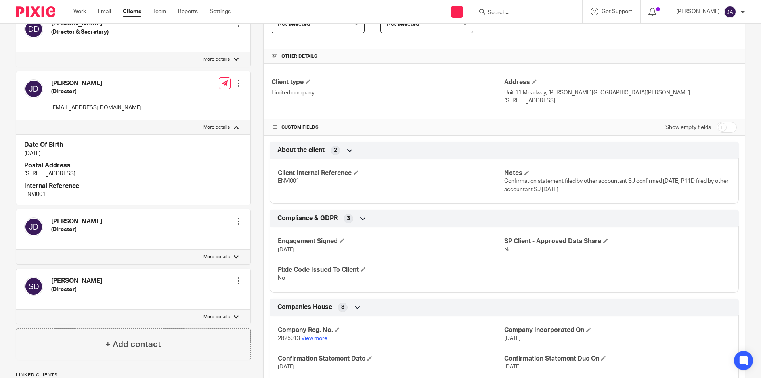 This screenshot has width=761, height=378. Describe the element at coordinates (220, 11) in the screenshot. I see `a: Settings` at that location.